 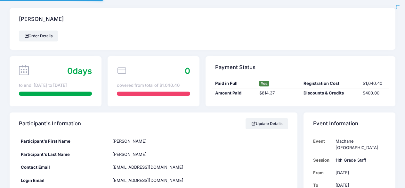 What do you see at coordinates (62, 167) in the screenshot?
I see `div: Contact Email` at bounding box center [62, 167].